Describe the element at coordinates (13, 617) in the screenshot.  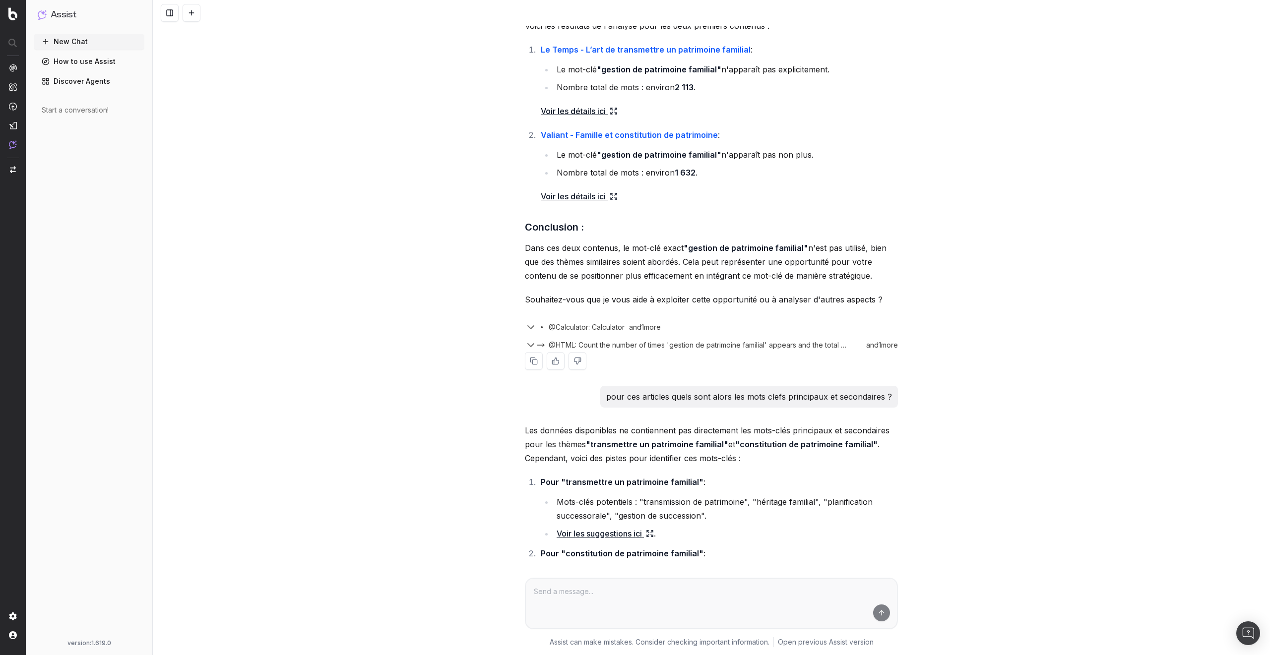
I see `img: Setting` at that location.